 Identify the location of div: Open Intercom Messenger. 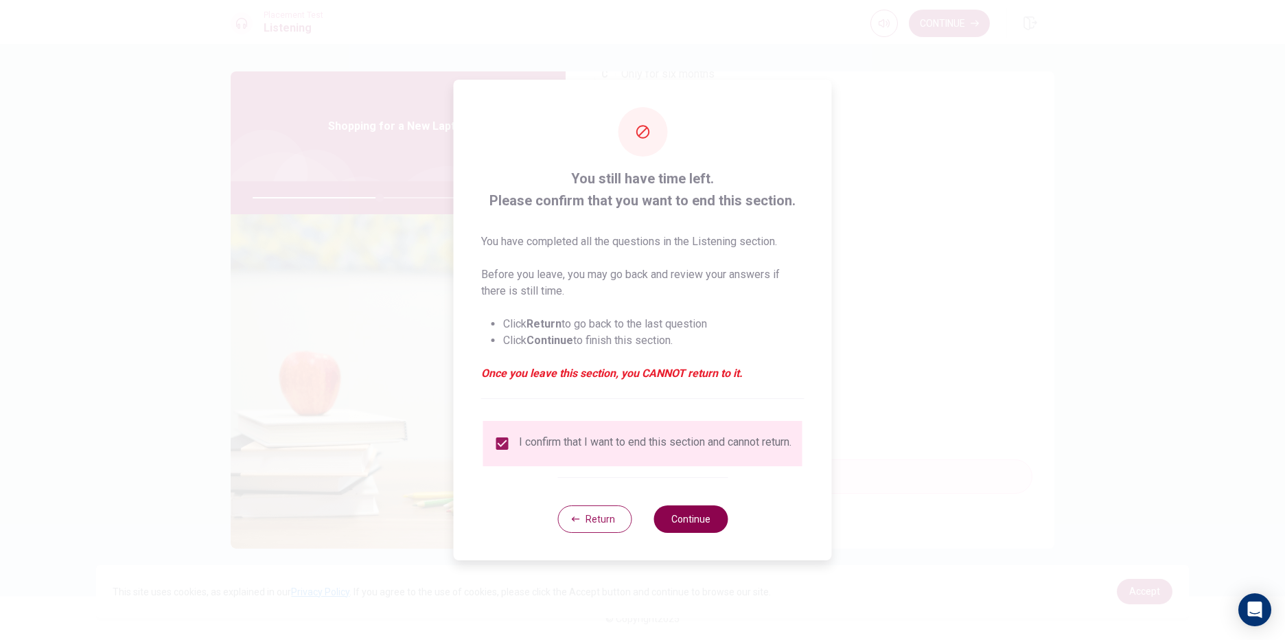
(1255, 610).